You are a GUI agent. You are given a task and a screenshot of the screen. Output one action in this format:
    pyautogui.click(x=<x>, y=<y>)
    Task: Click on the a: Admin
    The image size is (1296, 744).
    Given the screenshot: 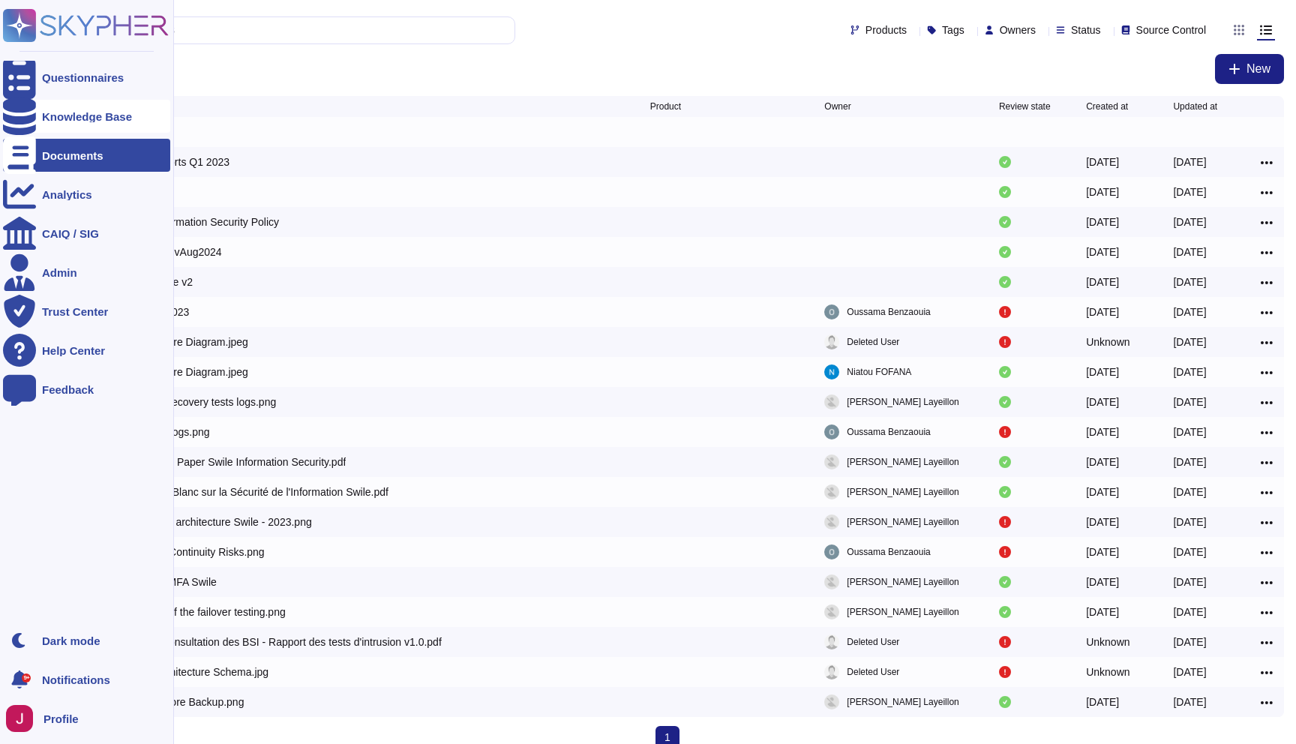 What is the action you would take?
    pyautogui.click(x=86, y=272)
    